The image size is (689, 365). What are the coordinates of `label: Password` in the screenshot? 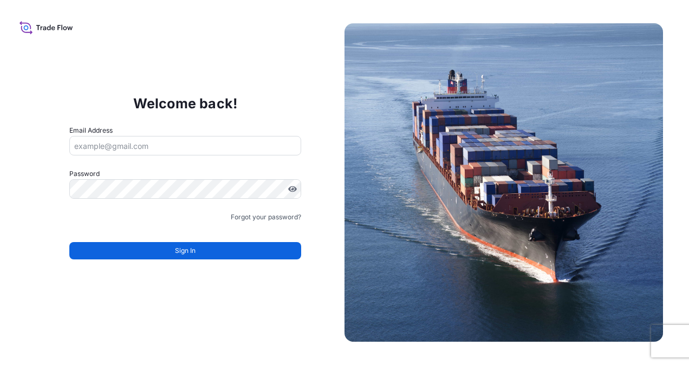 It's located at (185, 174).